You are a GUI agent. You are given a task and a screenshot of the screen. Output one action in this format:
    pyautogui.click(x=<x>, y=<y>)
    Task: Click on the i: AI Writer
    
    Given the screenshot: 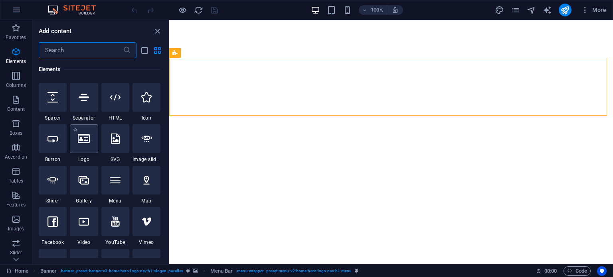 What is the action you would take?
    pyautogui.click(x=547, y=10)
    